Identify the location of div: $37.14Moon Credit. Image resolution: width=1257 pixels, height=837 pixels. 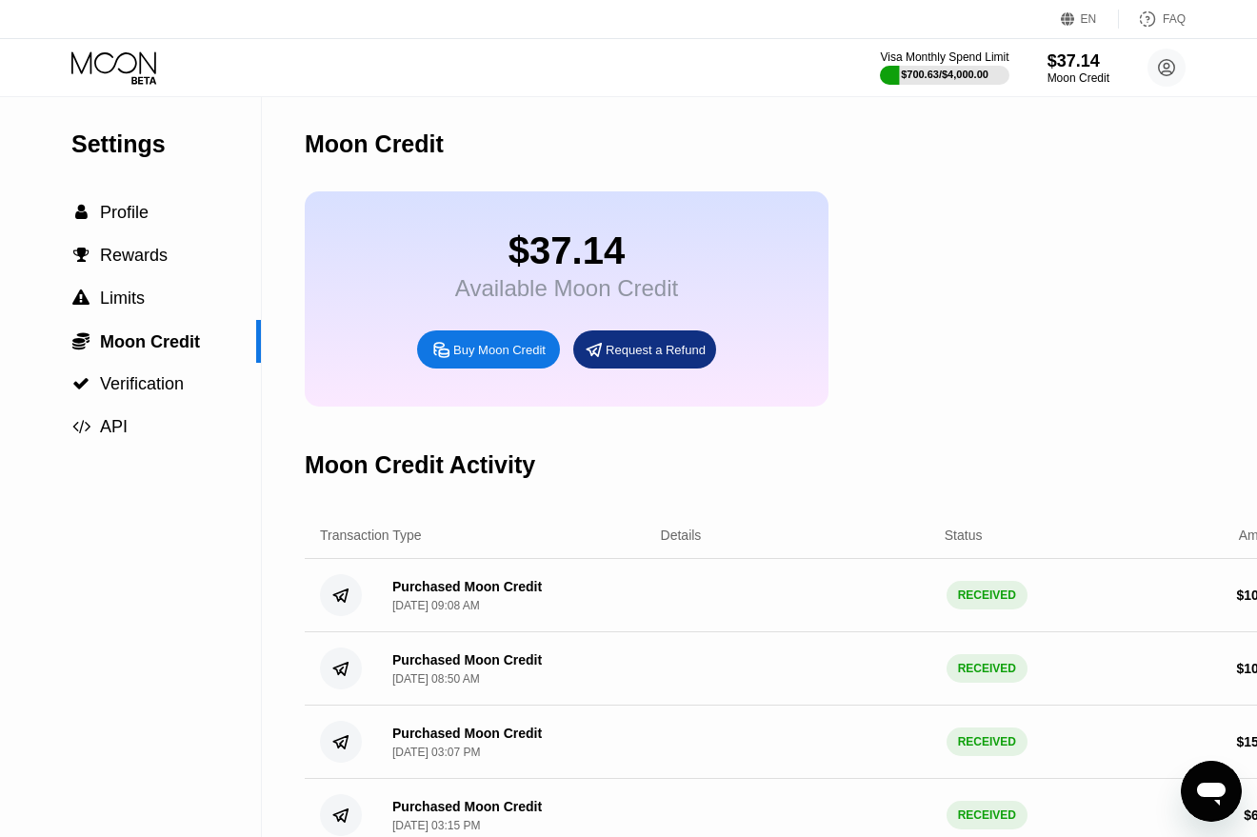
(1078, 68).